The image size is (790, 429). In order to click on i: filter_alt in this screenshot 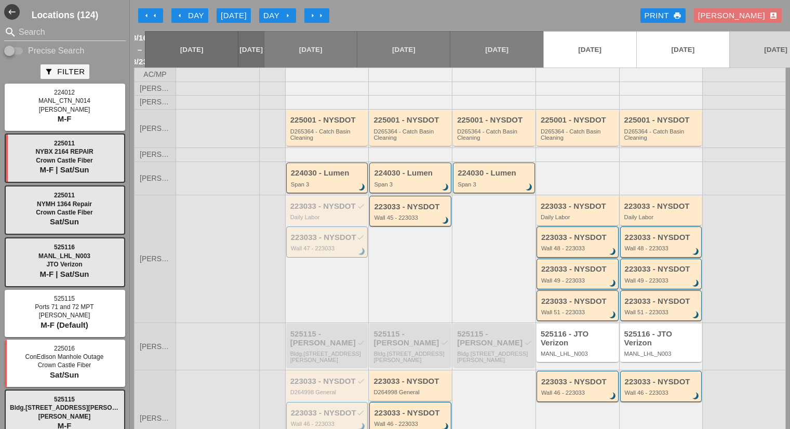, I will do `click(49, 72)`.